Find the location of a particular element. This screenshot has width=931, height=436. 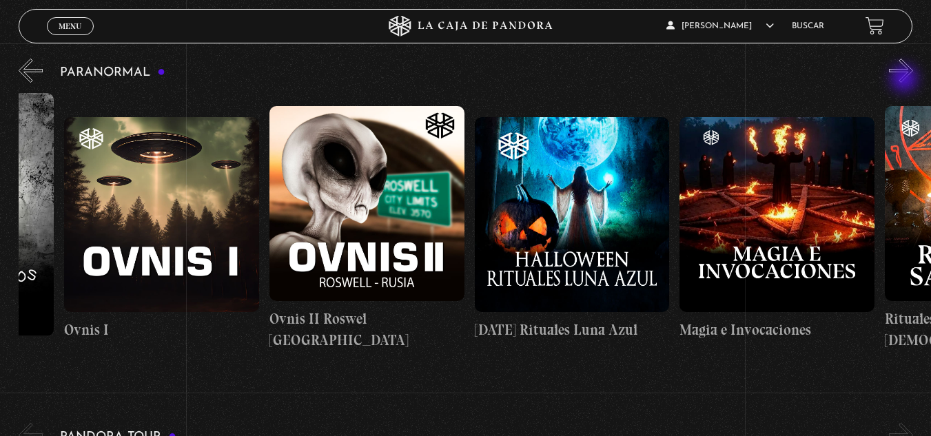

h4: Magia e Invocaciones is located at coordinates (777, 330).